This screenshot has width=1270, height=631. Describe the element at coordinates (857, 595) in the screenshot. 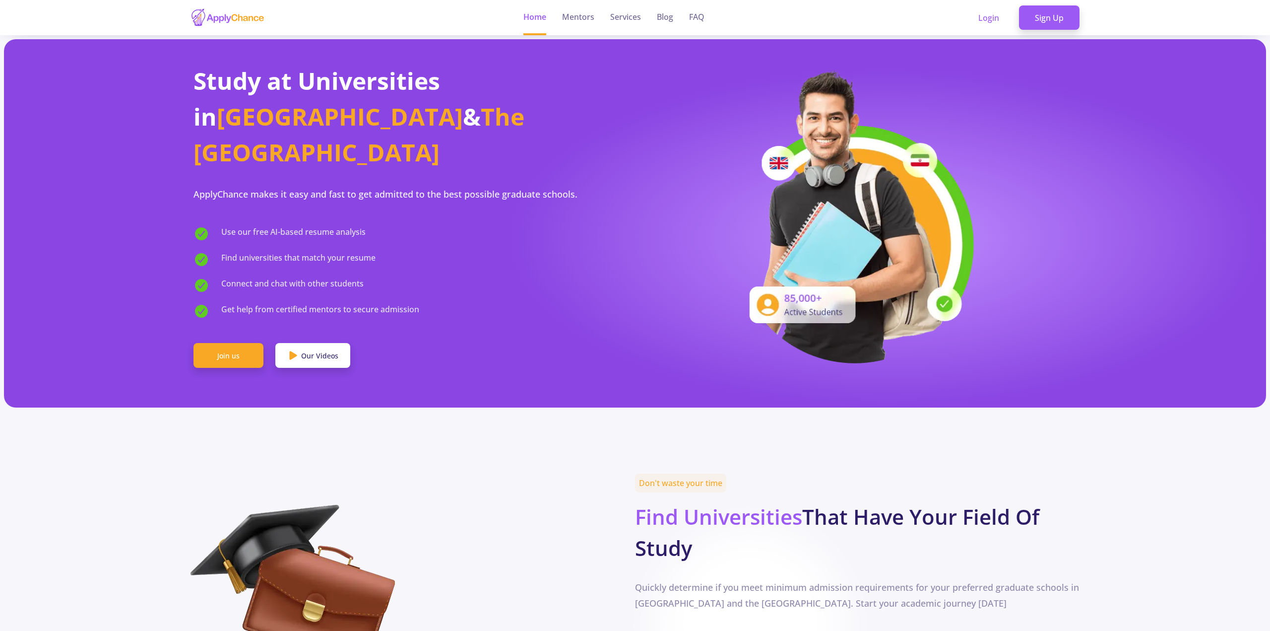

I see `span: Quickly determine if you meet minimum admission requirements for your preferred graduate schools ...` at that location.